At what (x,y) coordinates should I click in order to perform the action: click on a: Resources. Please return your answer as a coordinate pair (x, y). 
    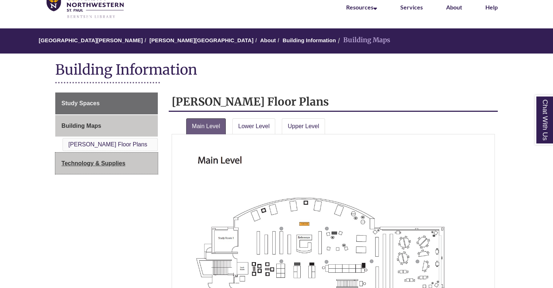
    Looking at the image, I should click on (361, 7).